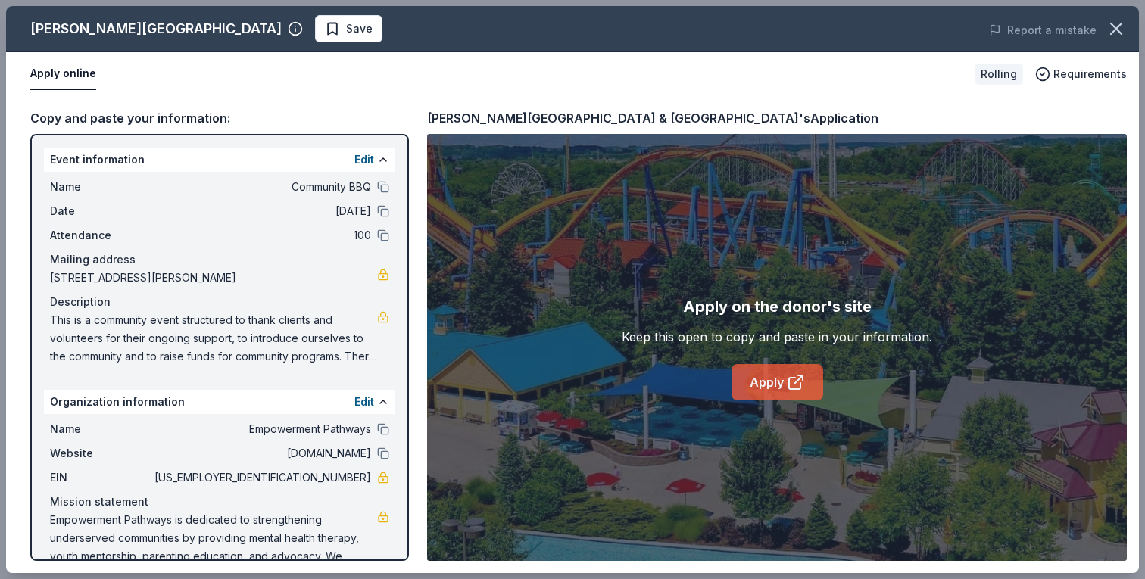 This screenshot has height=579, width=1145. Describe the element at coordinates (261, 236) in the screenshot. I see `span: 100` at that location.